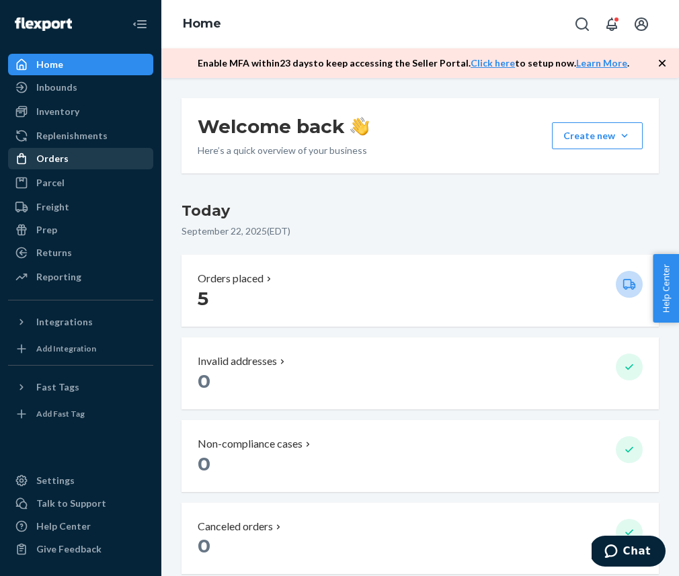  Describe the element at coordinates (81, 527) in the screenshot. I see `a: Help Center` at that location.